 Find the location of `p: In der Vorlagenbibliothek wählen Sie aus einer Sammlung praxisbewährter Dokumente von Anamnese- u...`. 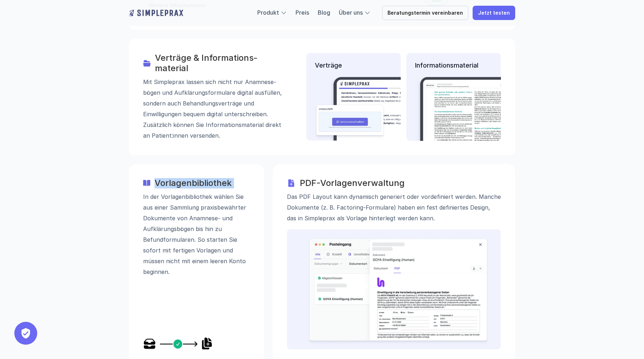

p: In der Vorlagenbibliothek wählen Sie aus einer Sammlung praxisbewährter Dokumente von Anamnese- u... is located at coordinates (197, 234).